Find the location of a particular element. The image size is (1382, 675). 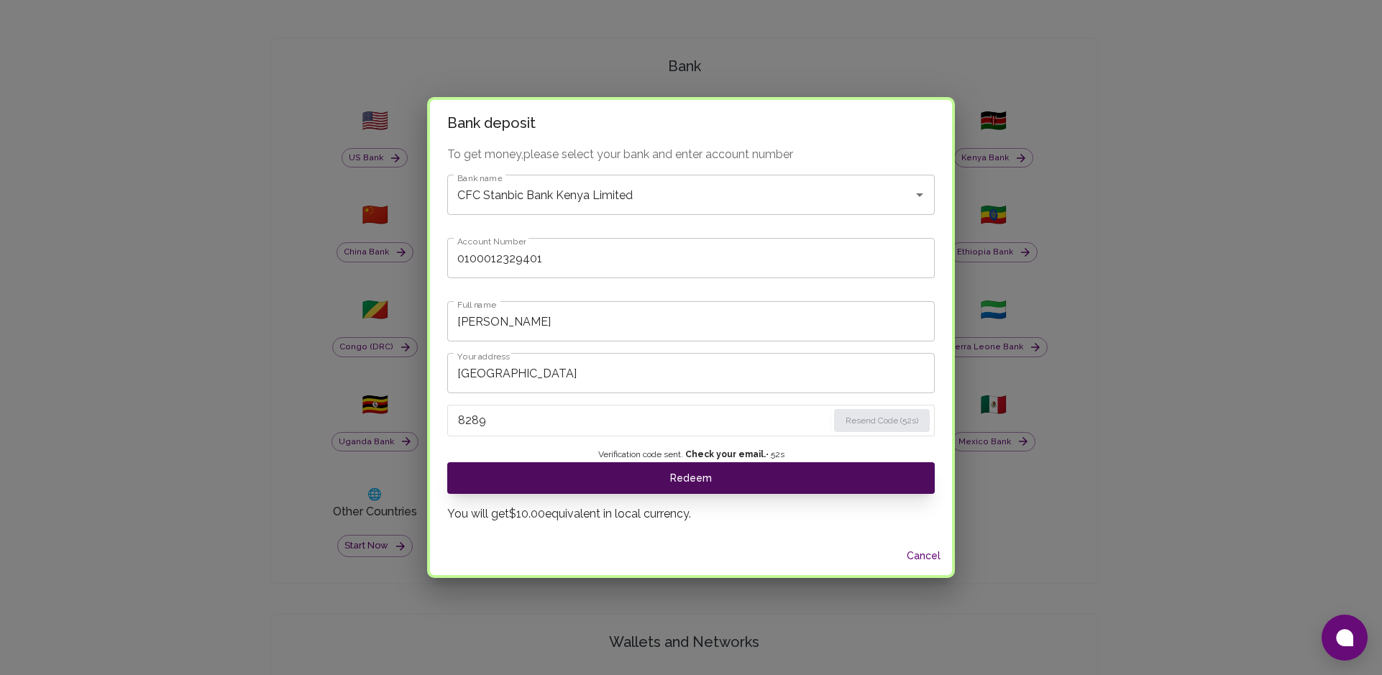

input: Enter verification code is located at coordinates (643, 421).